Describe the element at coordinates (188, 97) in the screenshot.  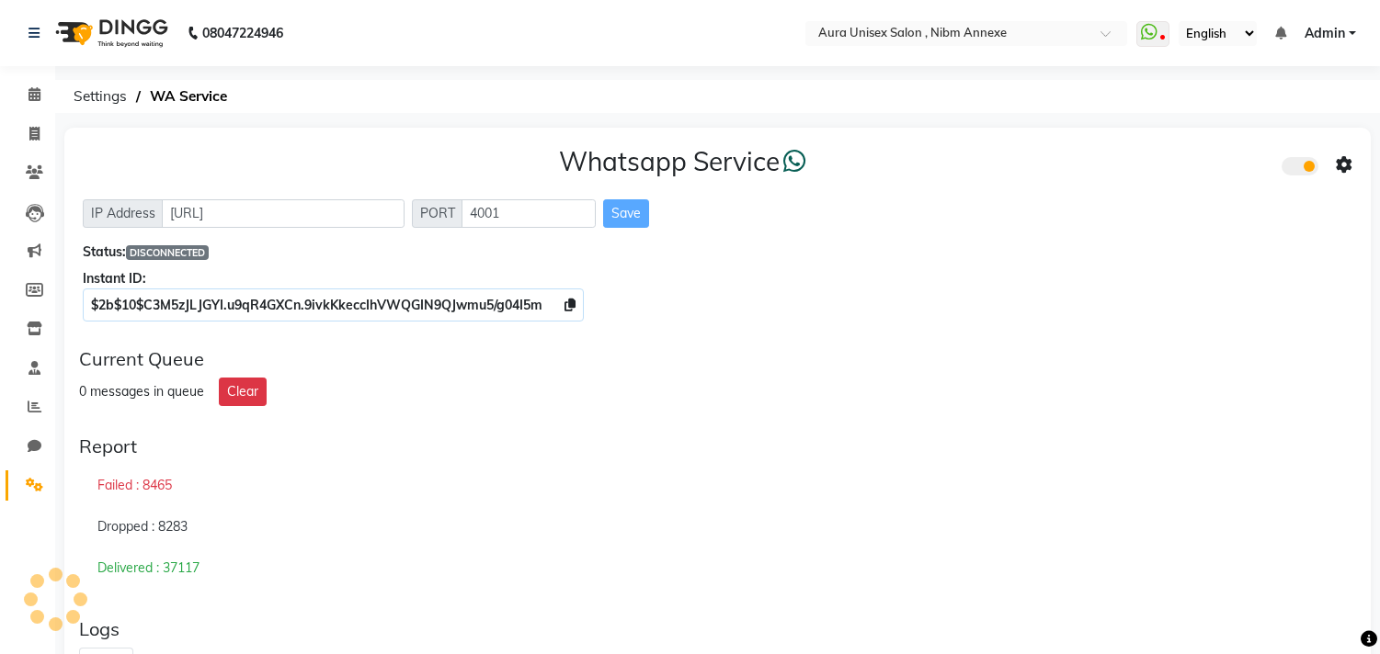
I see `span: WA Service` at that location.